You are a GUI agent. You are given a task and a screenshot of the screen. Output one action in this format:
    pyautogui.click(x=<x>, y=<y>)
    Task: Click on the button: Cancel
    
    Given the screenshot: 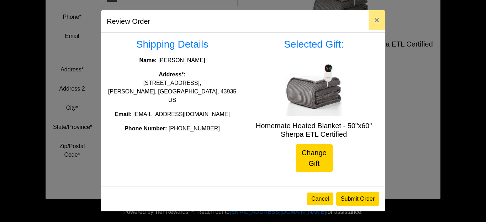 What is the action you would take?
    pyautogui.click(x=320, y=199)
    